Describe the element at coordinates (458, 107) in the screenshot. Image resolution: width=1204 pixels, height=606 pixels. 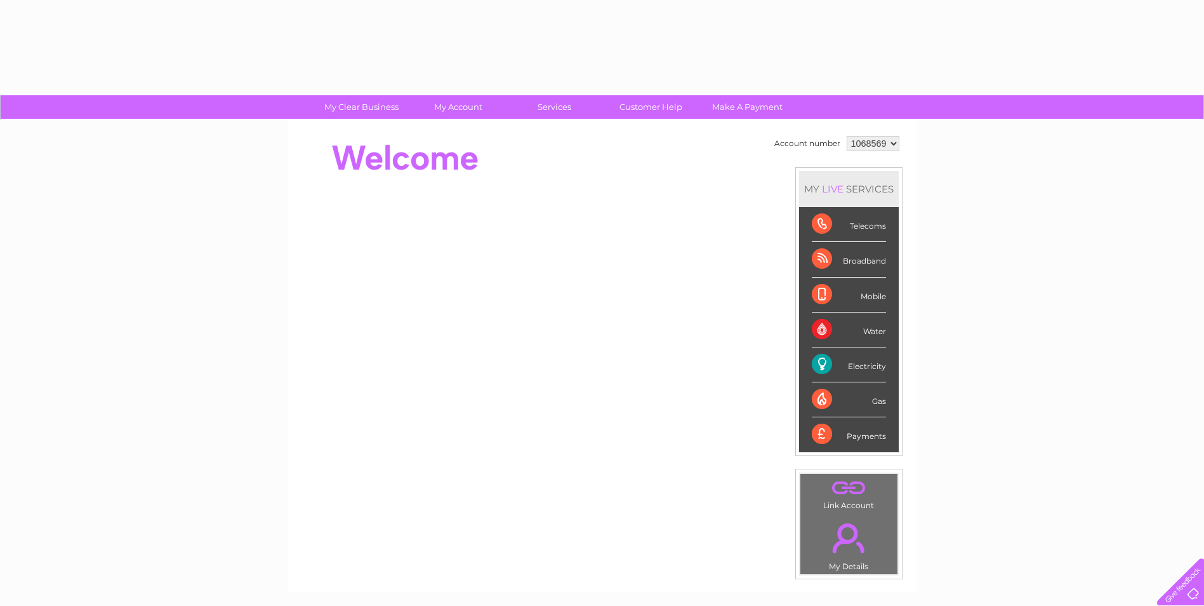
I see `a: My Account` at that location.